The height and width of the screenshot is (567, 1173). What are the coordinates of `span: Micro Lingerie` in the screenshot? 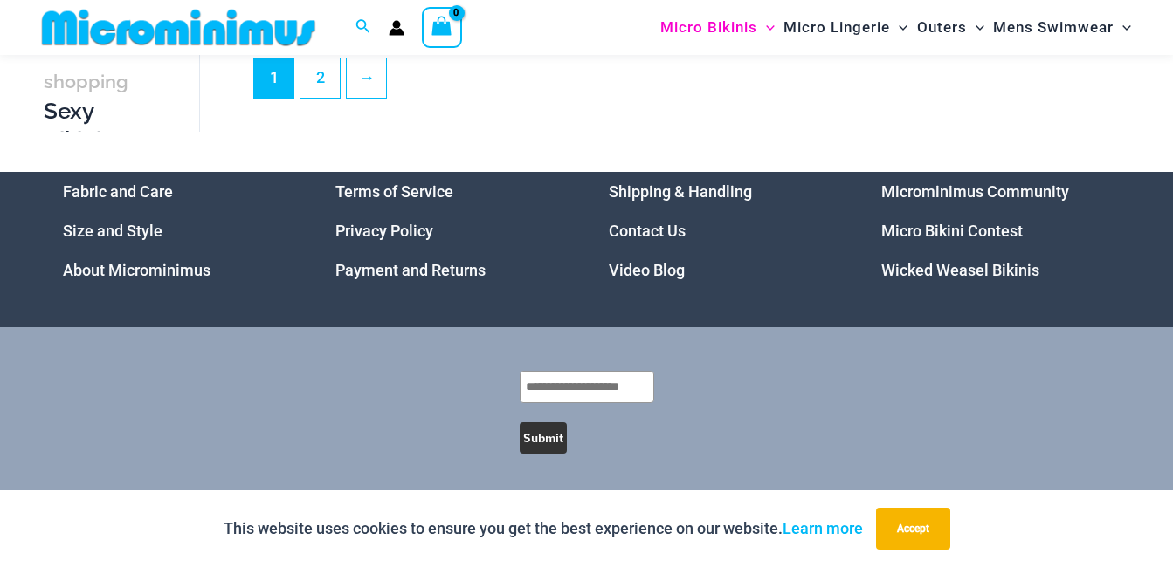 It's located at (836, 27).